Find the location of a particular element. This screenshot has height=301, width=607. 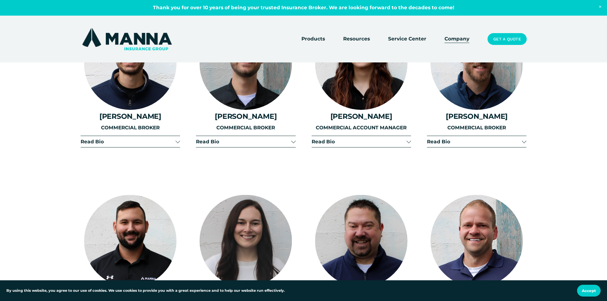

span: Resources is located at coordinates (357, 39).